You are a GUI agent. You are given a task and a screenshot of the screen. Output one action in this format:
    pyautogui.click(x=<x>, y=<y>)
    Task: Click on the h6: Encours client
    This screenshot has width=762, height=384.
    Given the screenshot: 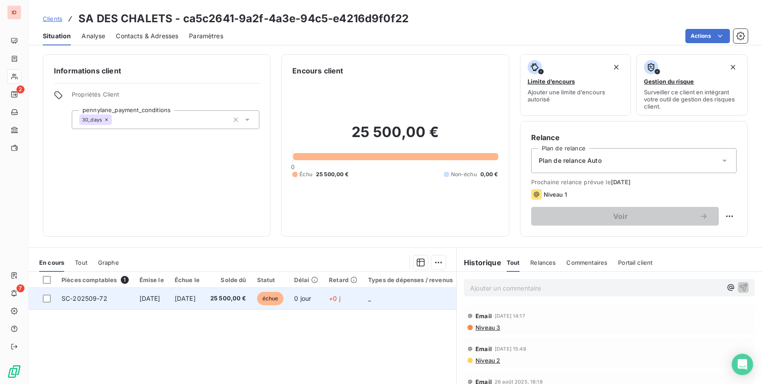 What is the action you would take?
    pyautogui.click(x=318, y=71)
    